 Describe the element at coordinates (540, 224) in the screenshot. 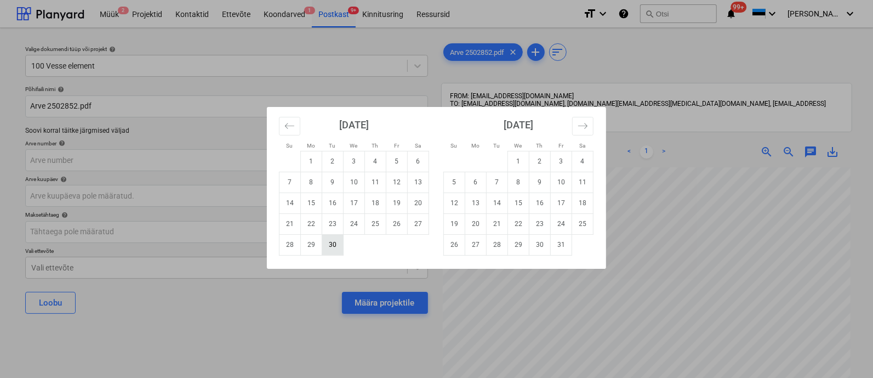

I see `td: Thursday, October 23, 2025` at that location.